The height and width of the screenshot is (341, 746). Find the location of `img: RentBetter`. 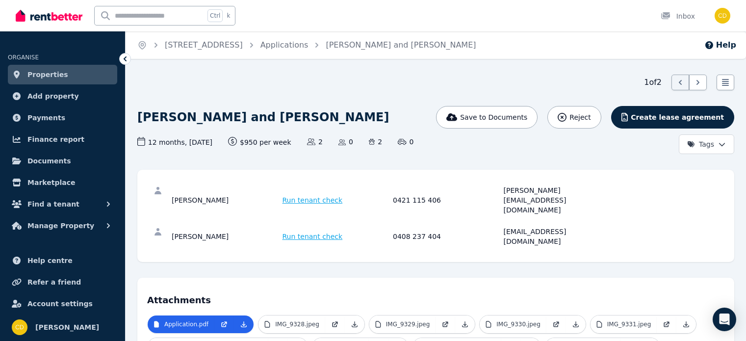

img: RentBetter is located at coordinates (49, 16).